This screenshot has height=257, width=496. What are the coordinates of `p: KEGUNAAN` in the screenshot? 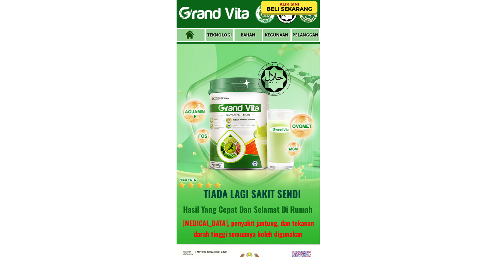 It's located at (277, 35).